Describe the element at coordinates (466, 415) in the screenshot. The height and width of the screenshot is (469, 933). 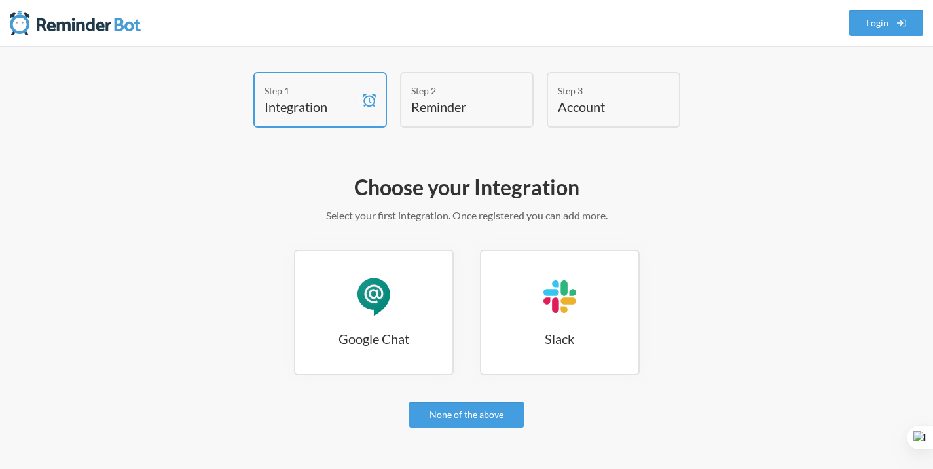
I see `a: None of the above` at that location.